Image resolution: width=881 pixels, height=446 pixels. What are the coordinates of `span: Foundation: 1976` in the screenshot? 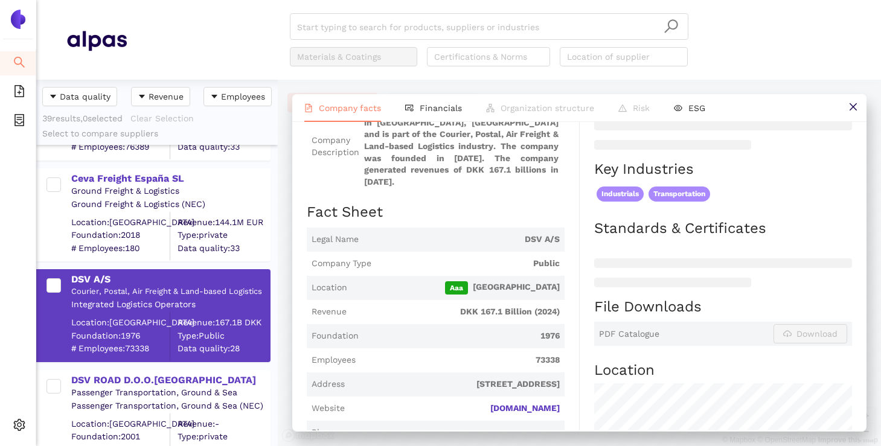 It's located at (120, 336).